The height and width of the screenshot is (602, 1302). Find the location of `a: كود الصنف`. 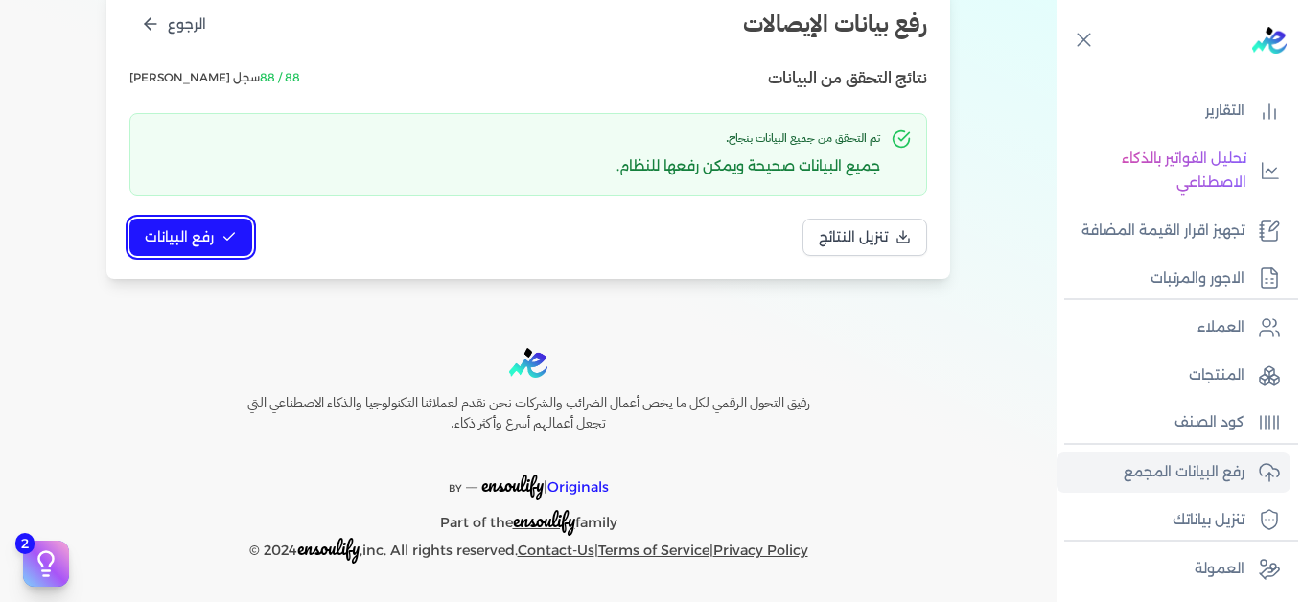

a: كود الصنف is located at coordinates (1173, 423).